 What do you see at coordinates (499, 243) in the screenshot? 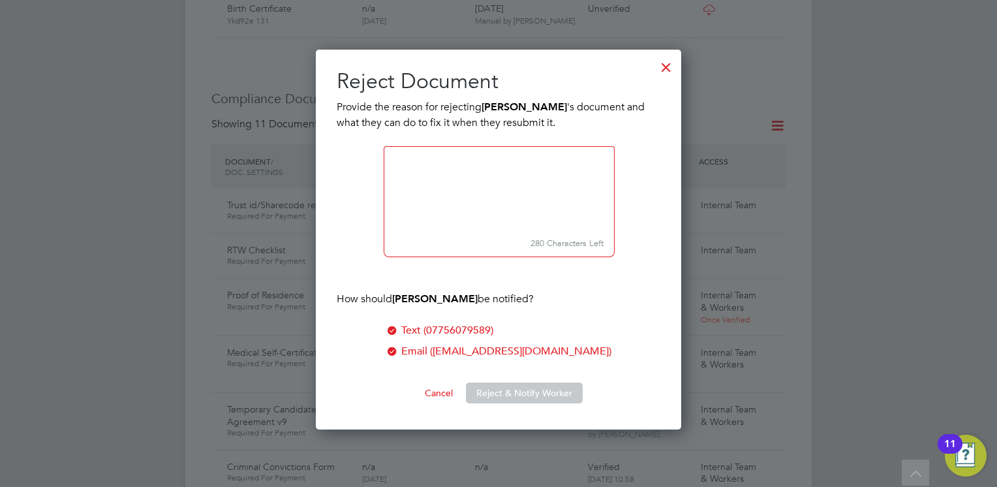
I see `small: 280 Characters Left` at bounding box center [499, 243].